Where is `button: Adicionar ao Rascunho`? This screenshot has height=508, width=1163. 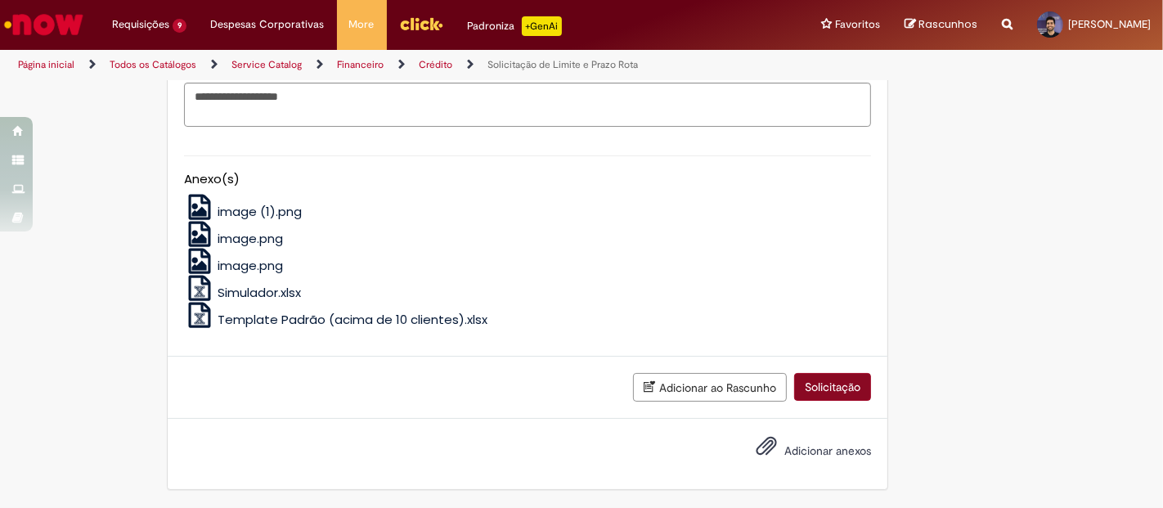
button: Adicionar ao Rascunho is located at coordinates (710, 387).